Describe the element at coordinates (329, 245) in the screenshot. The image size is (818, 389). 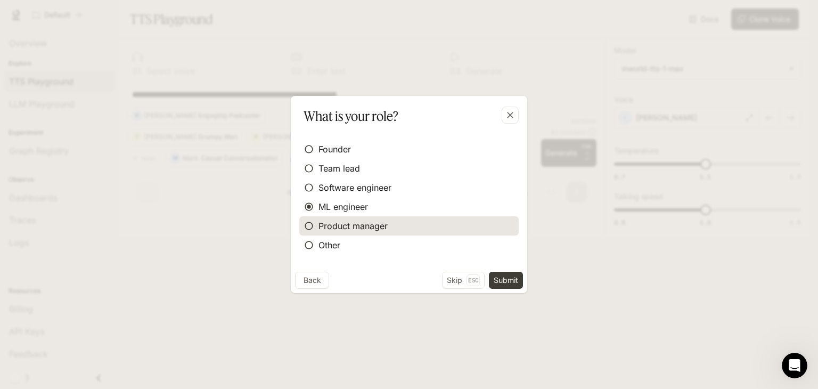
I see `span: Other` at that location.